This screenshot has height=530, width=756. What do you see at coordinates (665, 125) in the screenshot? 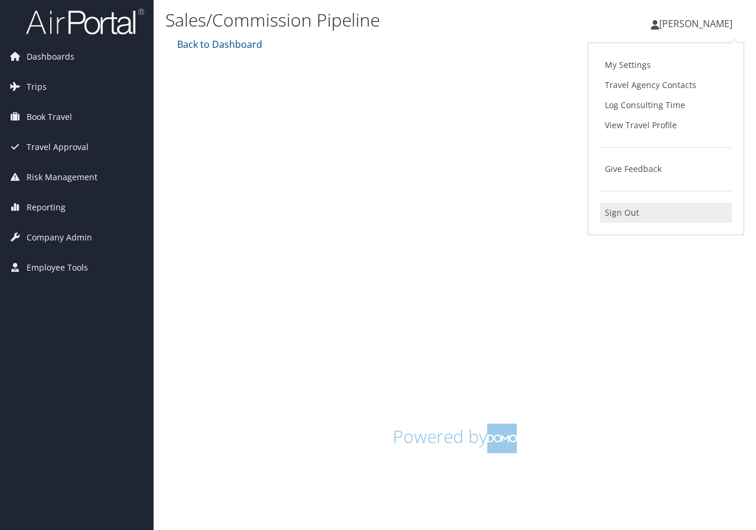
I see `a: View Travel Profile` at bounding box center [665, 125].